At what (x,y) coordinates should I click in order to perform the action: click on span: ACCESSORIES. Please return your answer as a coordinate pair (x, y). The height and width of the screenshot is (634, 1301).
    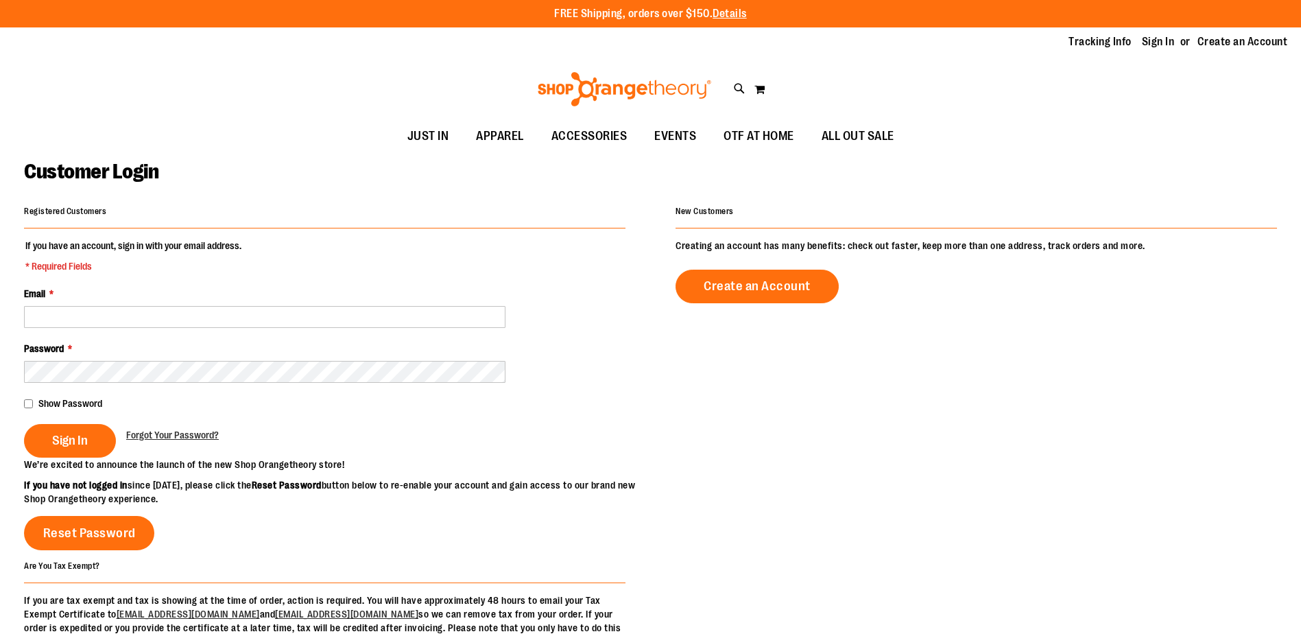
    Looking at the image, I should click on (589, 136).